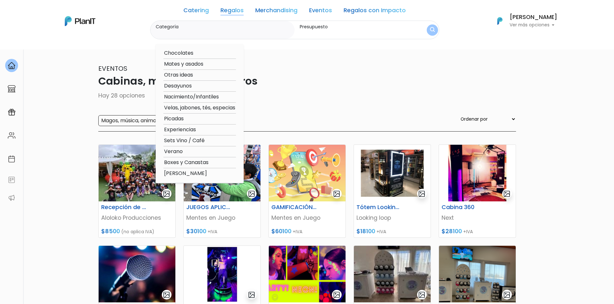 The width and height of the screenshot is (614, 304). What do you see at coordinates (392, 191) in the screenshot?
I see `a: gallery-light Tótem Looking loop Looking loop $18100 +IVA` at bounding box center [392, 191].